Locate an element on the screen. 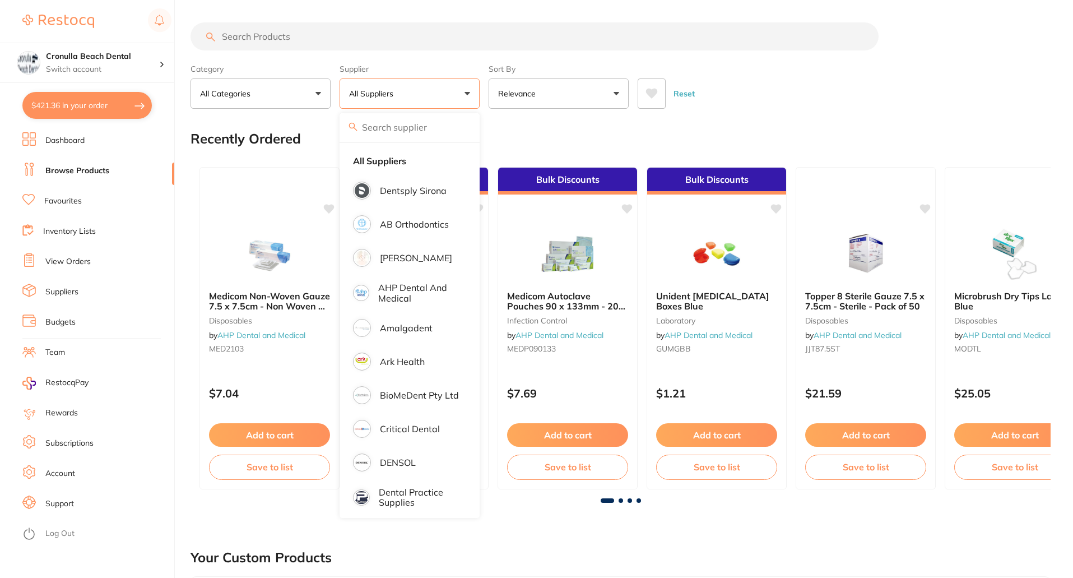 The width and height of the screenshot is (1073, 578). img: AB Orthodontics is located at coordinates (362, 224).